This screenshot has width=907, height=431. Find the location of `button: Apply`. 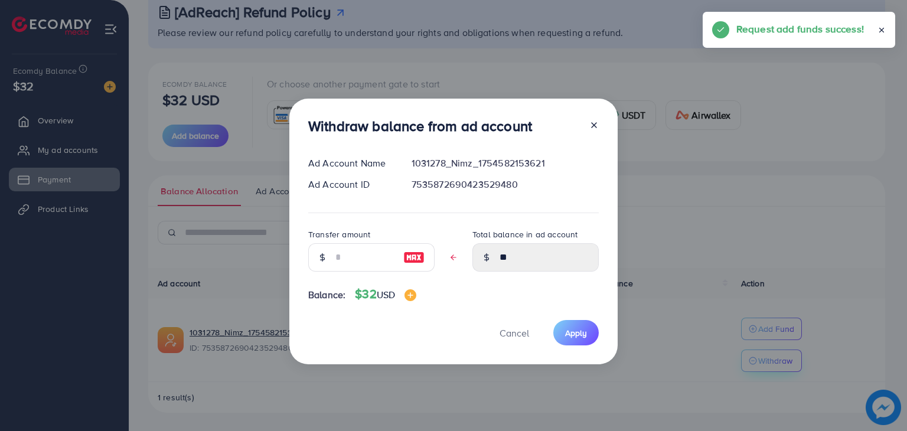

button: Apply is located at coordinates (576, 332).